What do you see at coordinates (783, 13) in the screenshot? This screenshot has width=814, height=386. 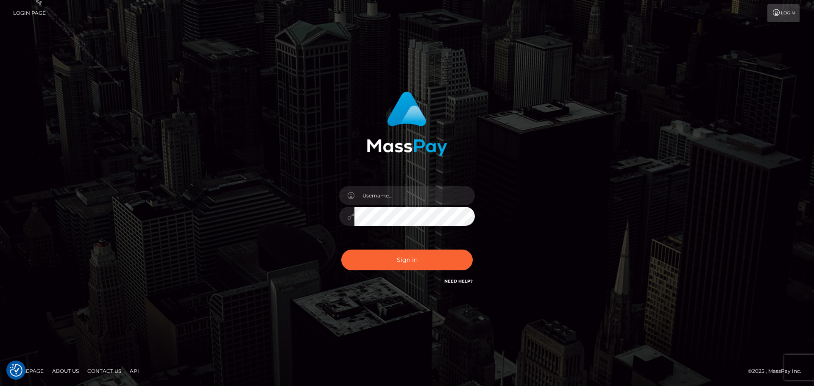 I see `a: Login` at bounding box center [783, 13].